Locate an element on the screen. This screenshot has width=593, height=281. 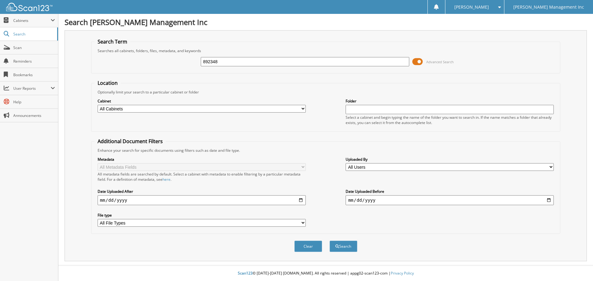
legend: Additional Document Filters is located at coordinates (130, 141).